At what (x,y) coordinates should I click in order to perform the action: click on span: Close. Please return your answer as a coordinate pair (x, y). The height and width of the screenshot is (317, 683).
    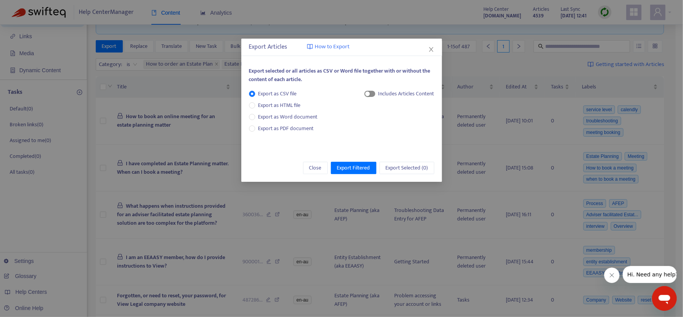
    Looking at the image, I should click on (316, 168).